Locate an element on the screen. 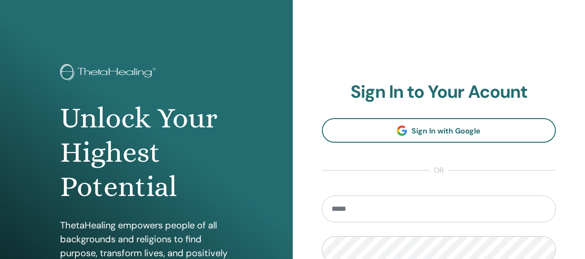 This screenshot has height=259, width=585. span: Sign In with Google is located at coordinates (446, 131).